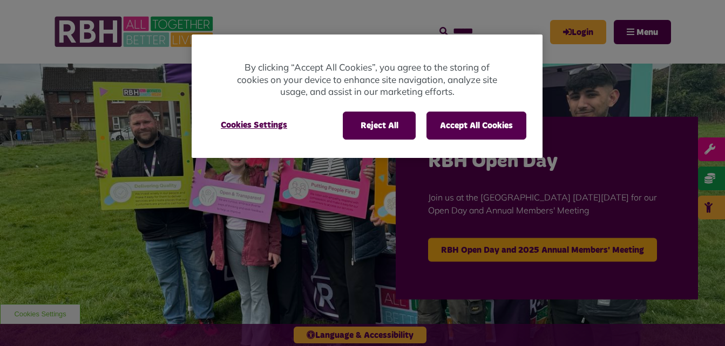 The height and width of the screenshot is (346, 725). Describe the element at coordinates (367, 96) in the screenshot. I see `div: Privacy` at that location.